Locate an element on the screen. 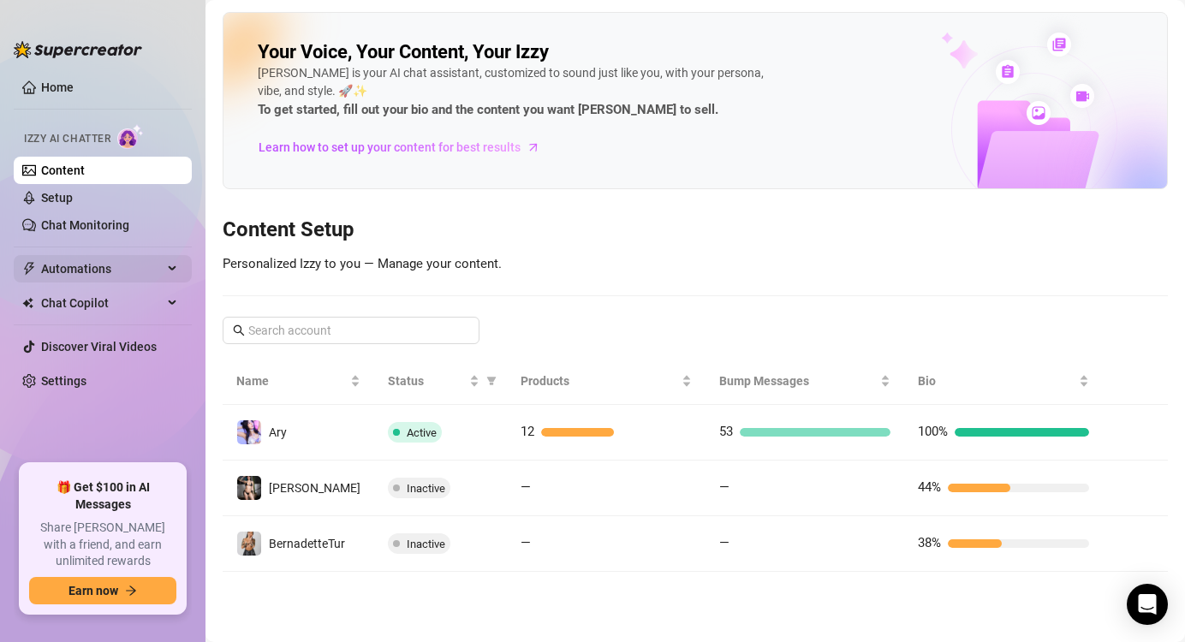 Image resolution: width=1185 pixels, height=642 pixels. span: BernadetteTur is located at coordinates (306, 544).